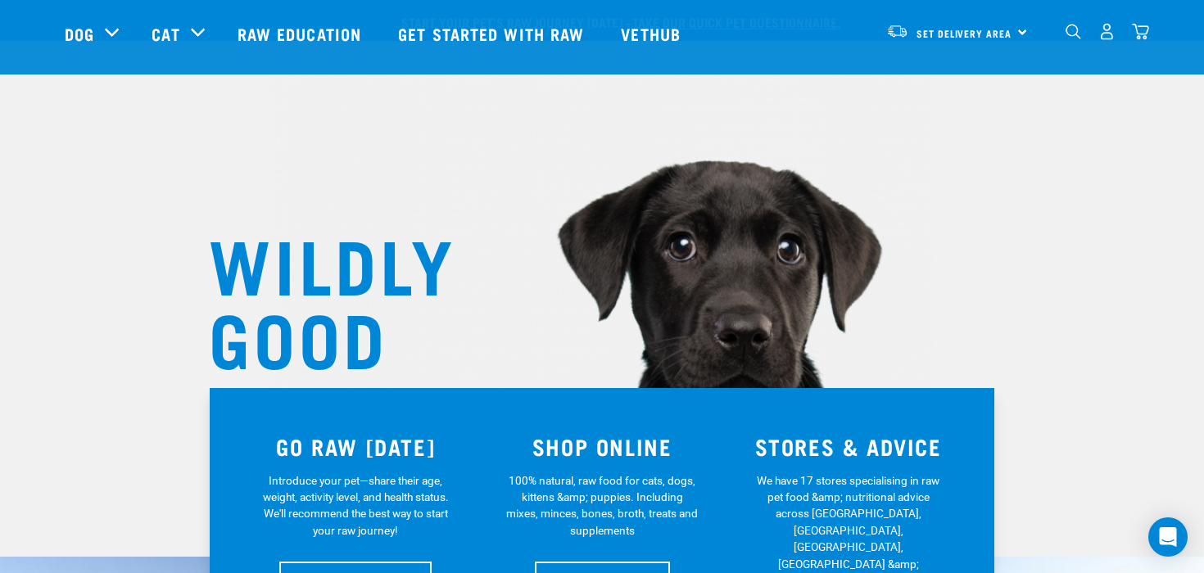 This screenshot has height=573, width=1204. I want to click on h3: STORES & ADVICE, so click(847, 446).